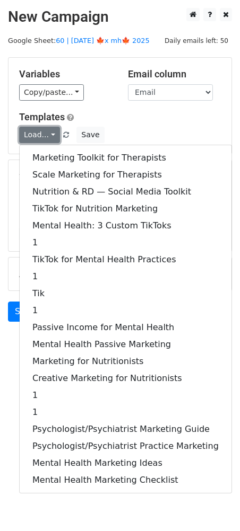 Image resolution: width=240 pixels, height=531 pixels. What do you see at coordinates (213, 506) in the screenshot?
I see `div: Chat Widget` at bounding box center [213, 506].